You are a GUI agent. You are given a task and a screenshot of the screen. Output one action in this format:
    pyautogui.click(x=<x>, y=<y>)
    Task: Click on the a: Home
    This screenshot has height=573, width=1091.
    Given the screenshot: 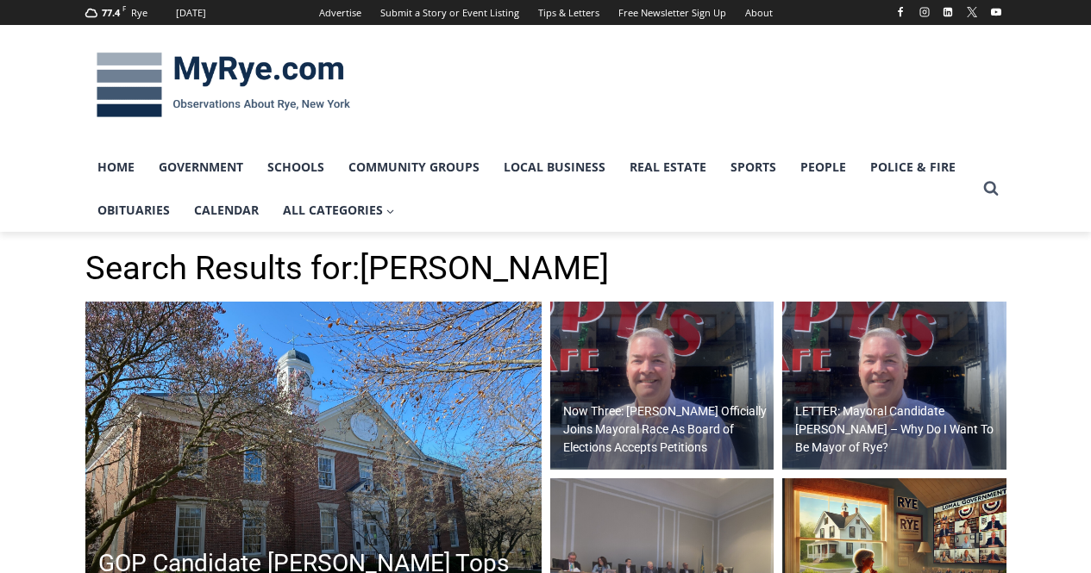 What is the action you would take?
    pyautogui.click(x=116, y=167)
    